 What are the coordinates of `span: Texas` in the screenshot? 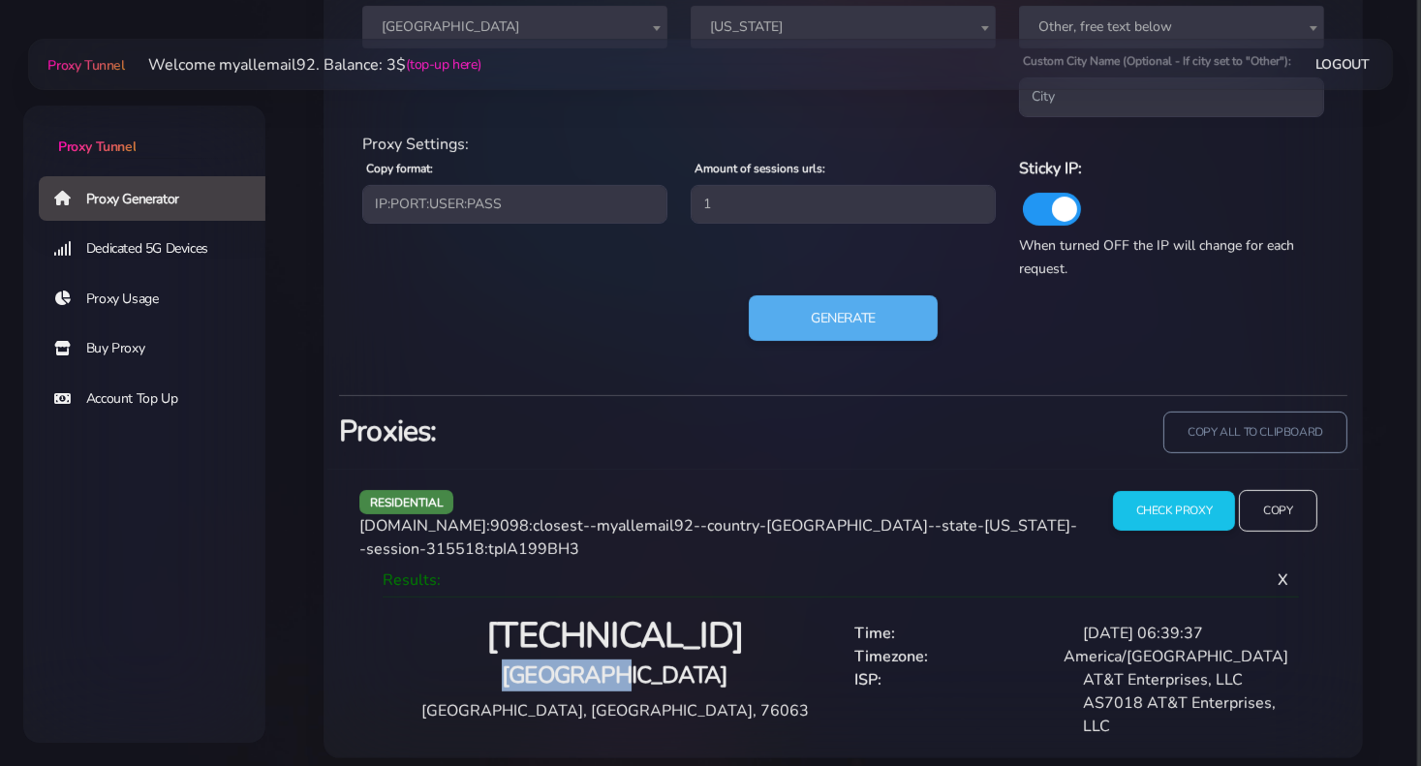 It's located at (843, 27).